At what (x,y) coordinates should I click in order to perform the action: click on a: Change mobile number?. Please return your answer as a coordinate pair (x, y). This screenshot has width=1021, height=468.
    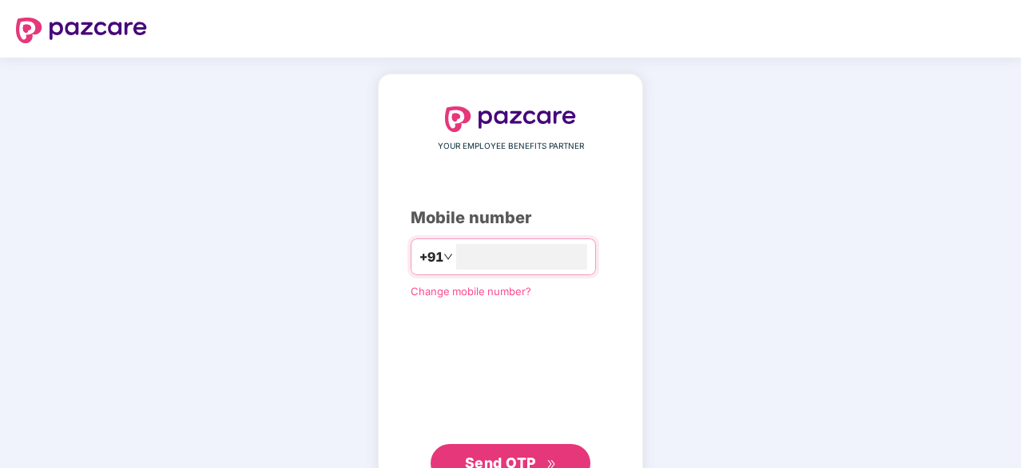
    Looking at the image, I should click on (471, 291).